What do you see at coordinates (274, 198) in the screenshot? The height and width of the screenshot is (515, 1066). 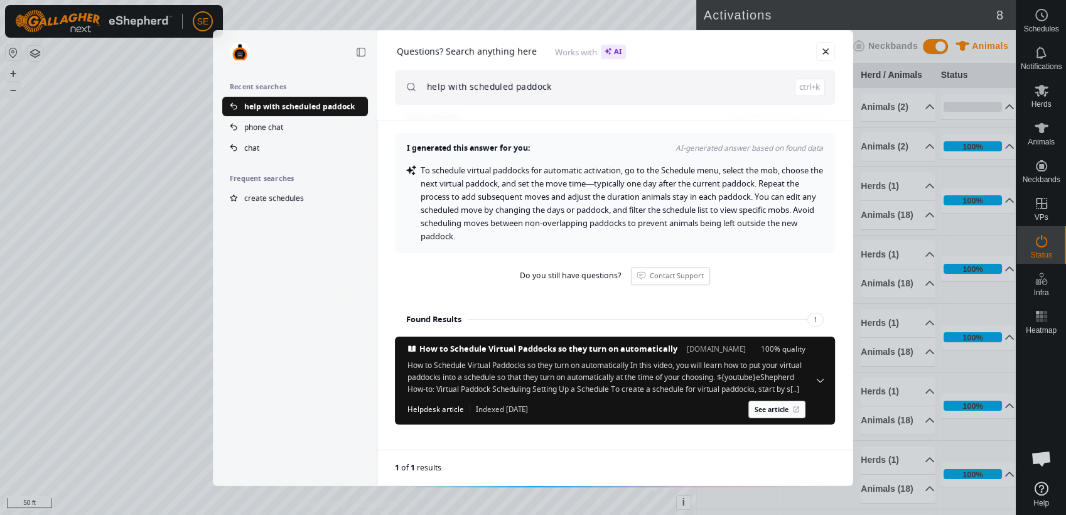 I see `span: create schedules` at bounding box center [274, 198].